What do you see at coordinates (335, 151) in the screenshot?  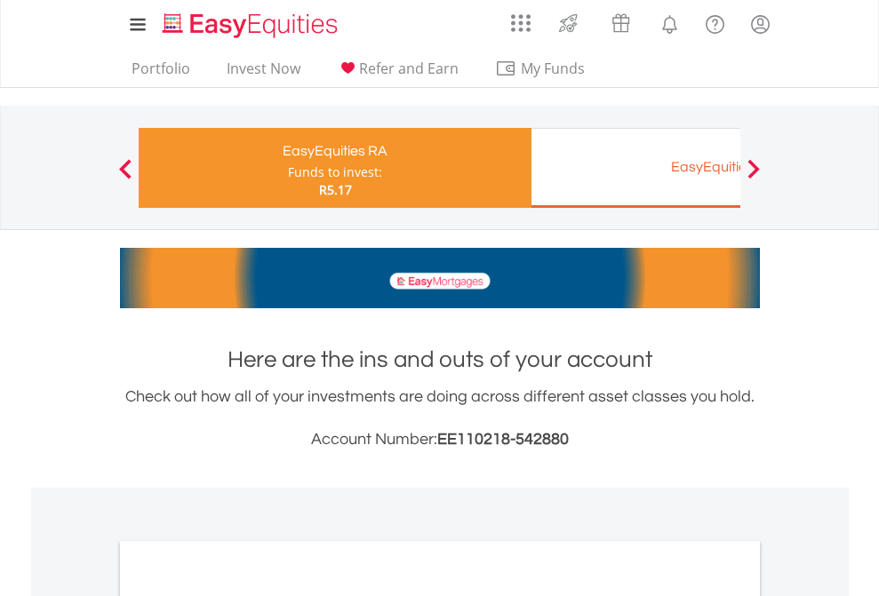 I see `div: EasyEquities RA` at bounding box center [335, 151].